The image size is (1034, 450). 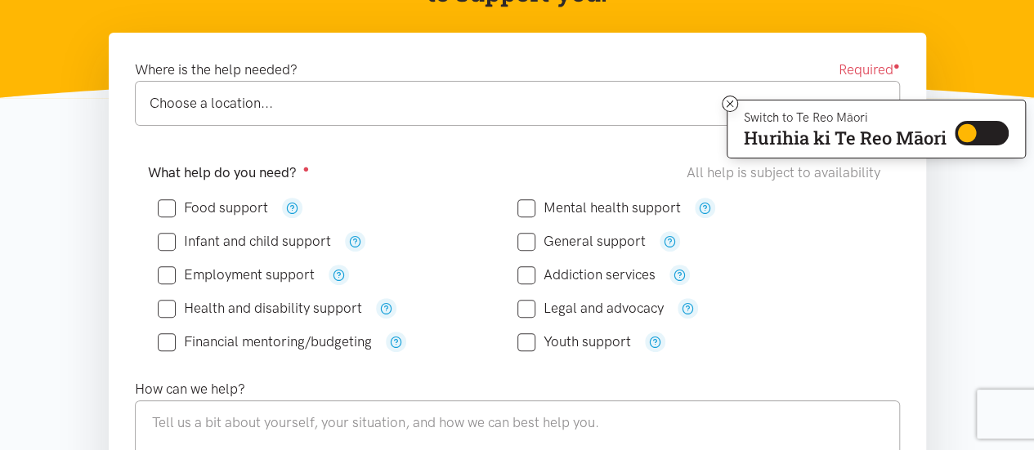 What do you see at coordinates (586, 275) in the screenshot?
I see `label: Addiction services` at bounding box center [586, 275].